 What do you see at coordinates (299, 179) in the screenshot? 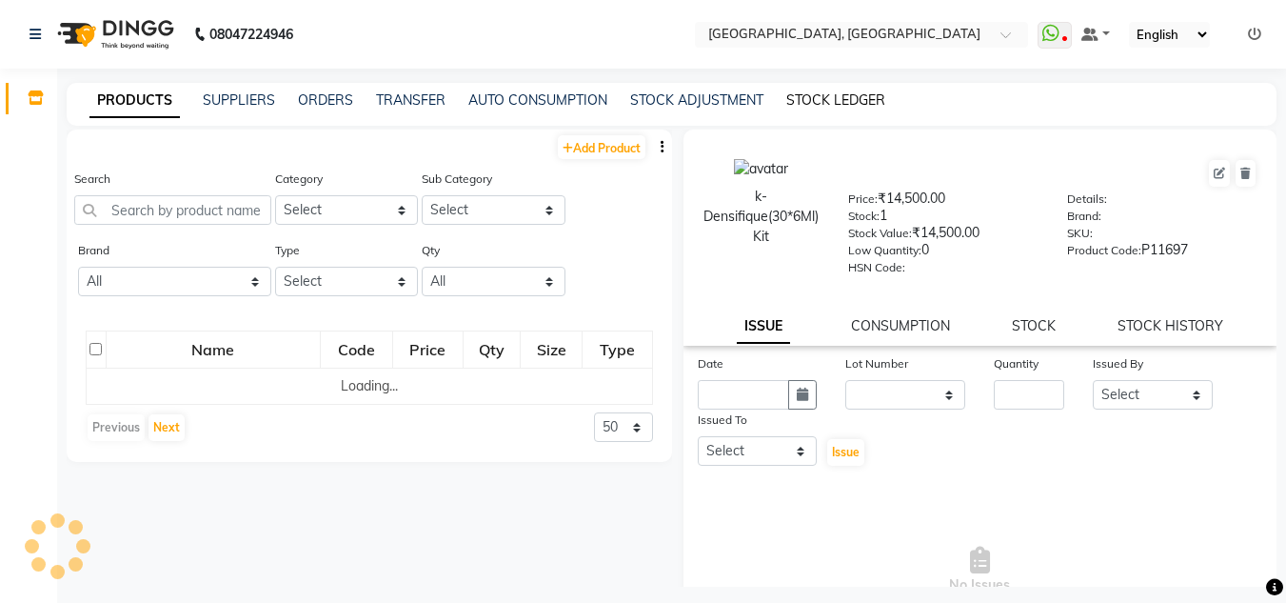
I see `label: Category` at bounding box center [299, 179].